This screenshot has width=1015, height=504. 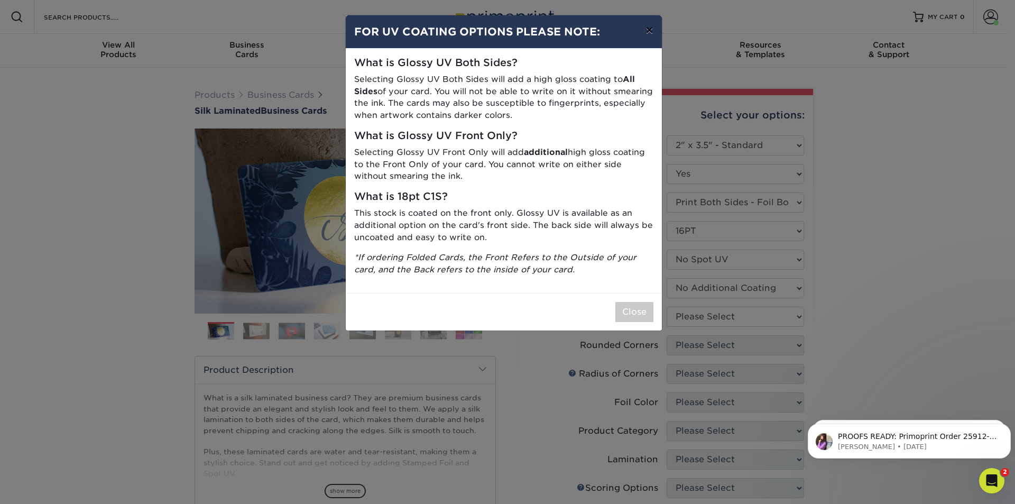 What do you see at coordinates (1005, 472) in the screenshot?
I see `span: 2` at bounding box center [1005, 472].